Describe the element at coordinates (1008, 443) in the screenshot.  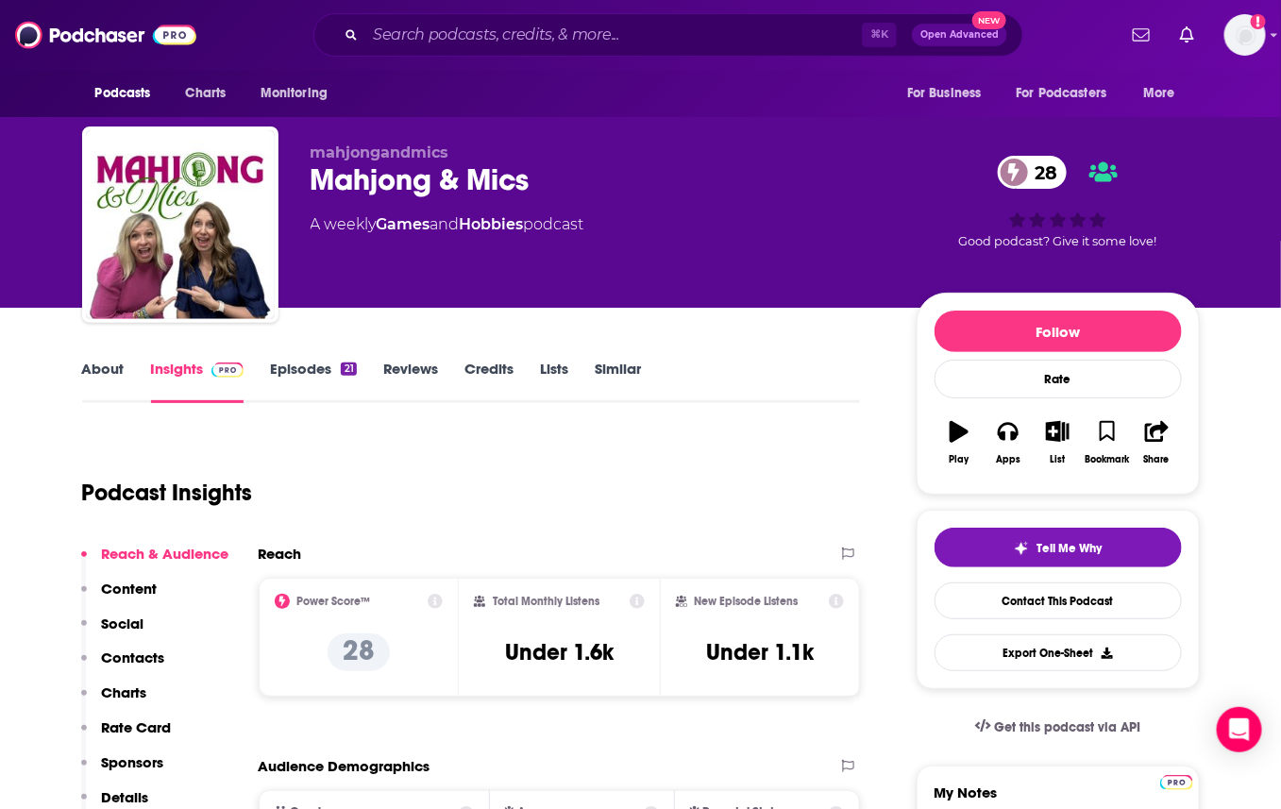
I see `button: Apps` at that location.